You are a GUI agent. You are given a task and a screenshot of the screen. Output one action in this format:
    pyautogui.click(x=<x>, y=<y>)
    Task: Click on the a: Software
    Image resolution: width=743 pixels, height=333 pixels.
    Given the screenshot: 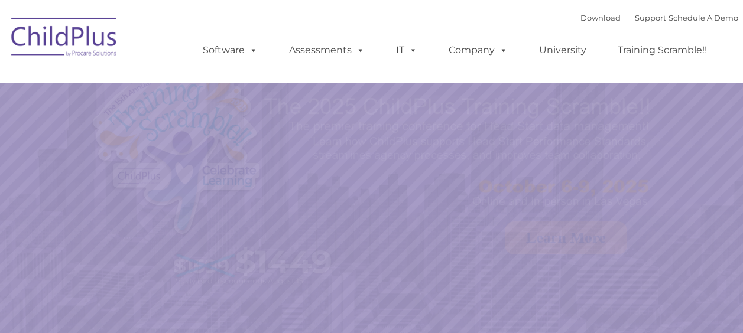 What is the action you would take?
    pyautogui.click(x=230, y=50)
    